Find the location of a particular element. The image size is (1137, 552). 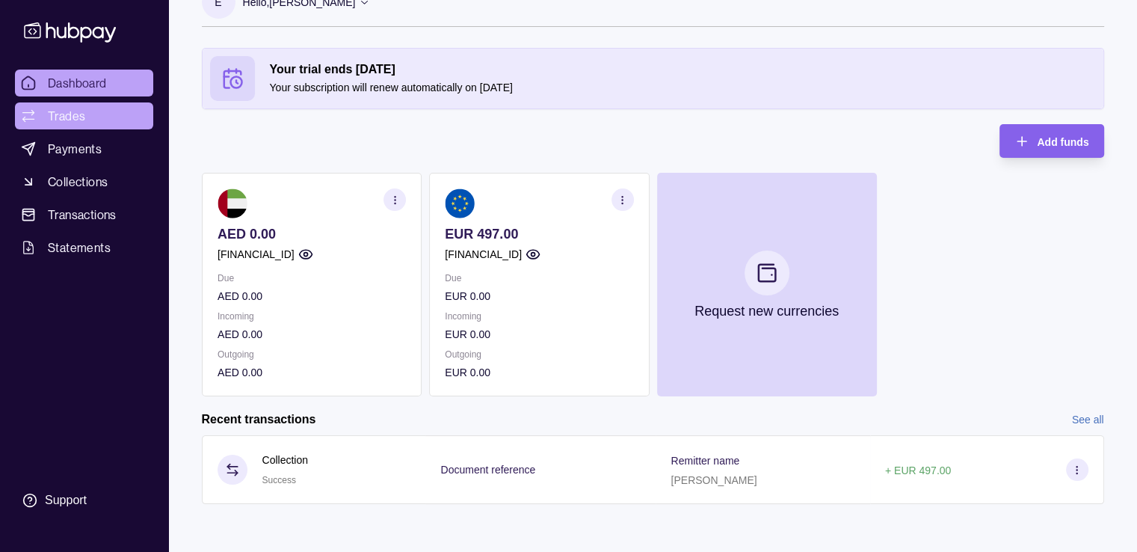

h2: Recent transactions is located at coordinates (259, 419).